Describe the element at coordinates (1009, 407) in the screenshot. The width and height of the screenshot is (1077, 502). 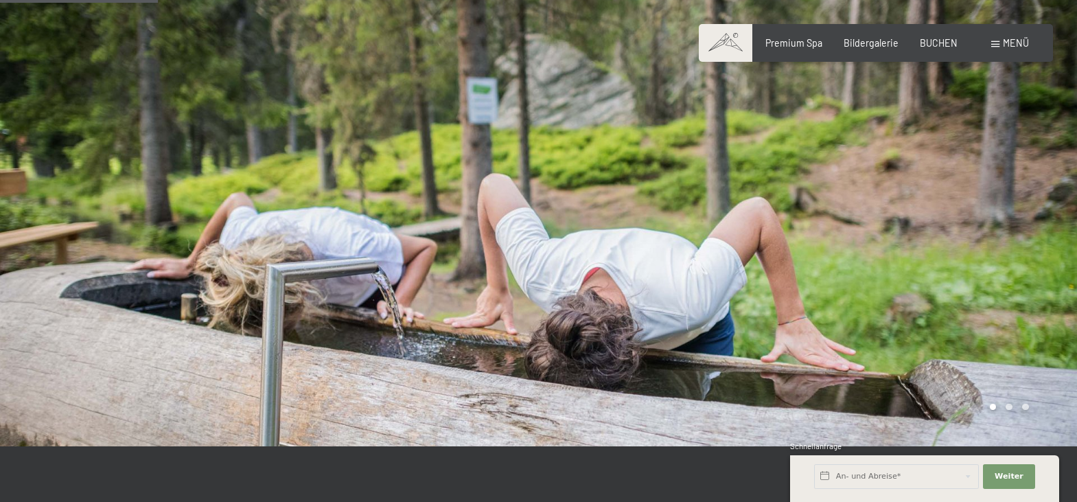
I see `div: Carousel Page 2` at that location.